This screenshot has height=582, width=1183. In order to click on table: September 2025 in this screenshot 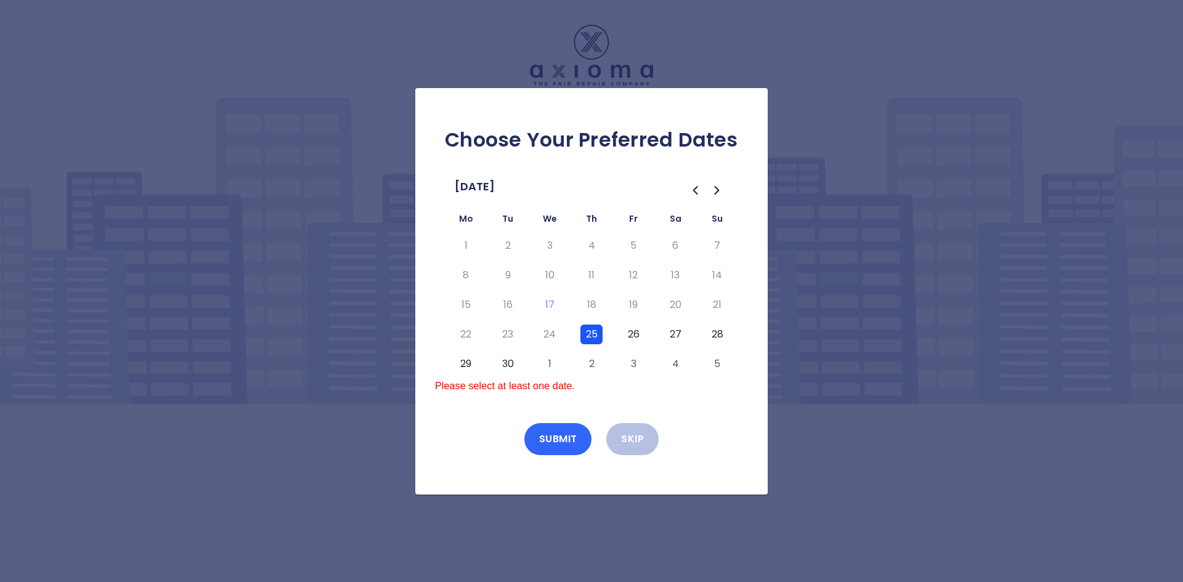, I will do `click(591, 295)`.